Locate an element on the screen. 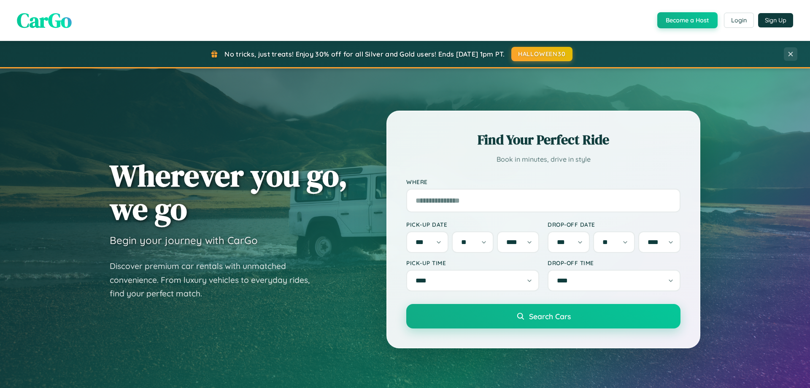 The width and height of the screenshot is (810, 388). button: HALLOWEEN30 is located at coordinates (542, 54).